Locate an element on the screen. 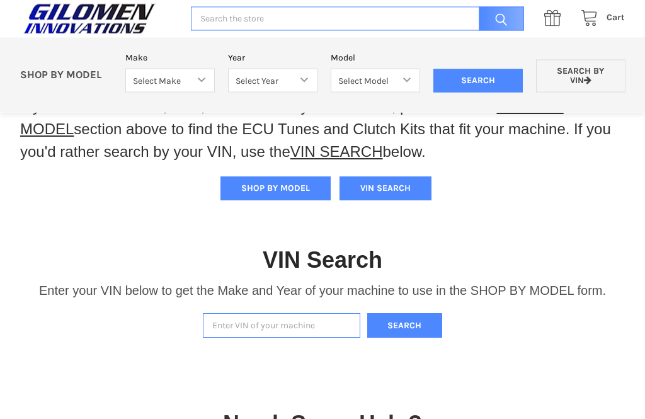  p: SHOP BY MODEL is located at coordinates (66, 75).